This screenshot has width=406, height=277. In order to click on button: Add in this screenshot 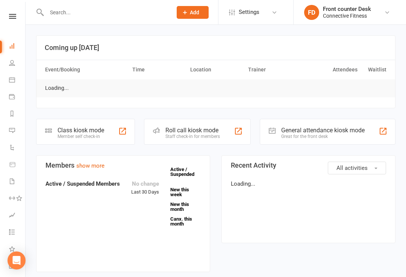, I will do `click(192, 12)`.